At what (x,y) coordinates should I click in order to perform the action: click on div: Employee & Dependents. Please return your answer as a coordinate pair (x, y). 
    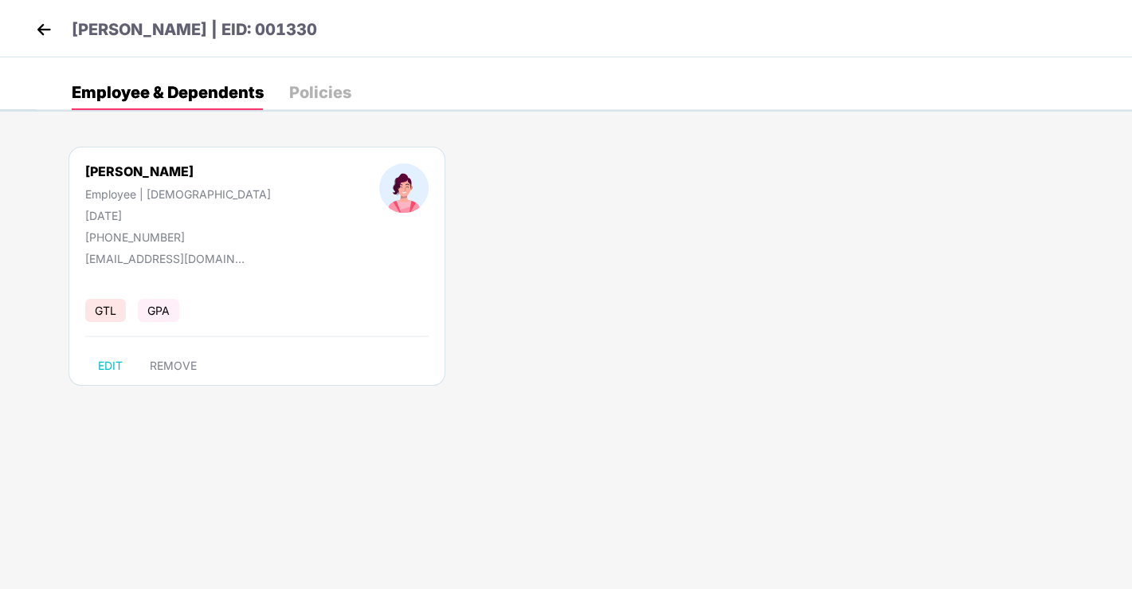
    Looking at the image, I should click on (167, 92).